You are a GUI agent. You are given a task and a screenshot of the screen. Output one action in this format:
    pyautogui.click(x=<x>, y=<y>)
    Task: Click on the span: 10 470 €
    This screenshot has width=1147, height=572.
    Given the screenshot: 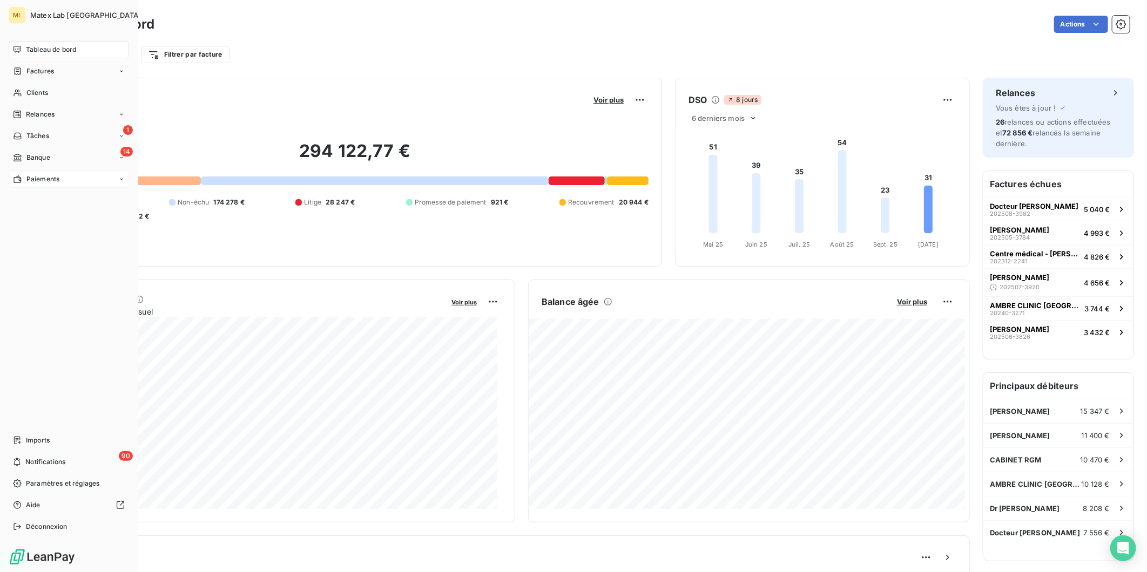 What is the action you would take?
    pyautogui.click(x=1095, y=460)
    